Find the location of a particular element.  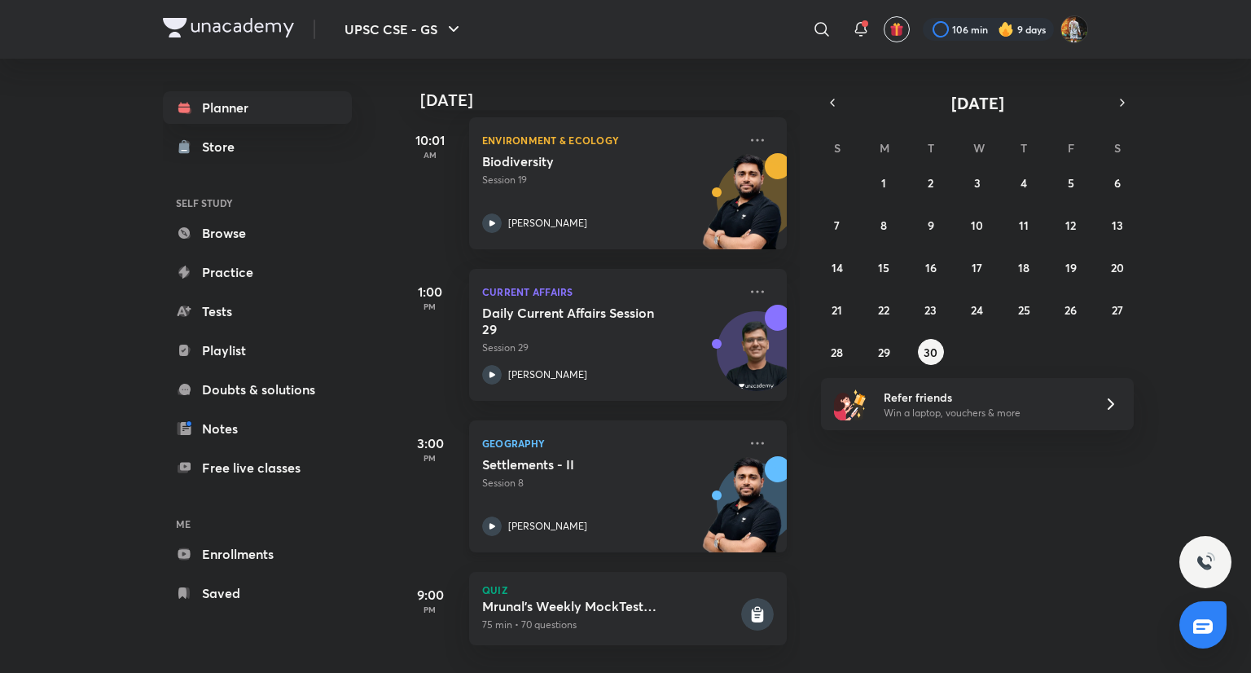

button: September 15, 2025 is located at coordinates (884, 267).